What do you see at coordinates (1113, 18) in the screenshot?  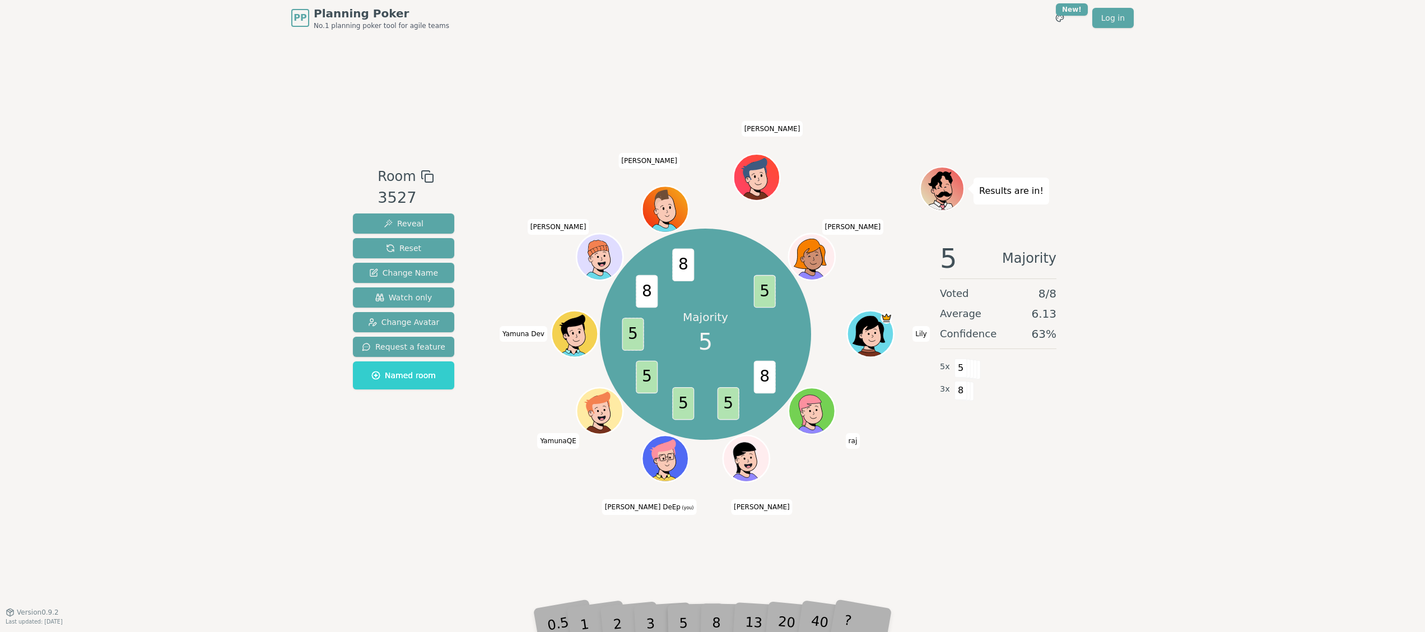 I see `a: Log in` at bounding box center [1113, 18].